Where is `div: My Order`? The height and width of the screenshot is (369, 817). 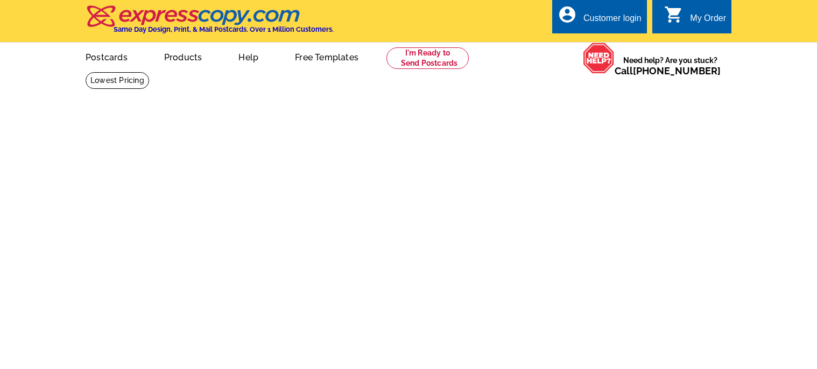
div: My Order is located at coordinates (708, 21).